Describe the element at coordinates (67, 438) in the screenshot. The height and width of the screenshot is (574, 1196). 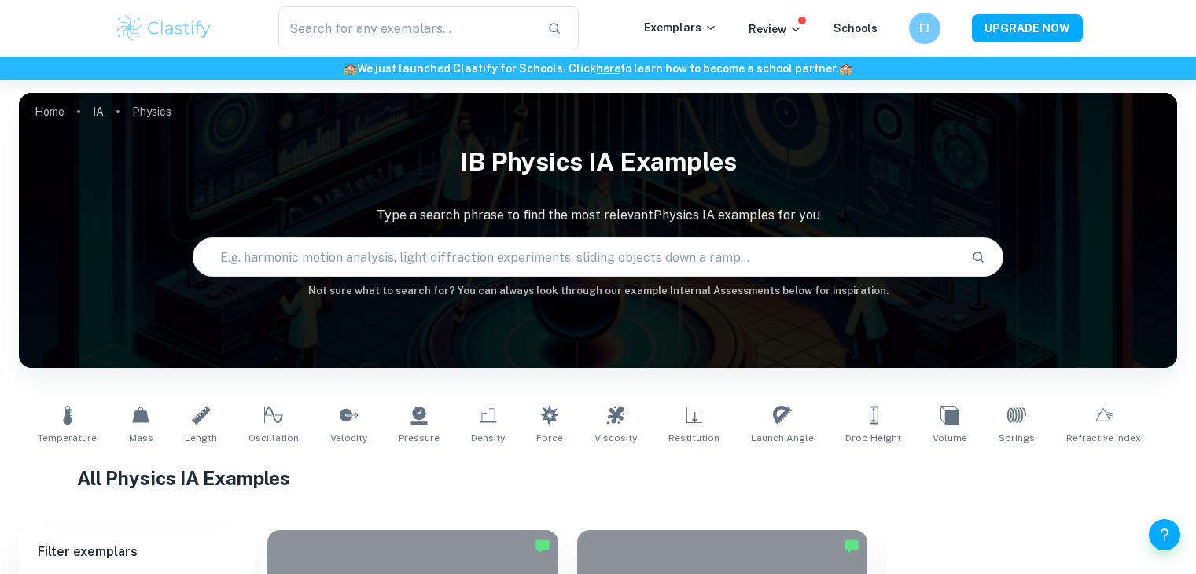
I see `span: Temperature` at that location.